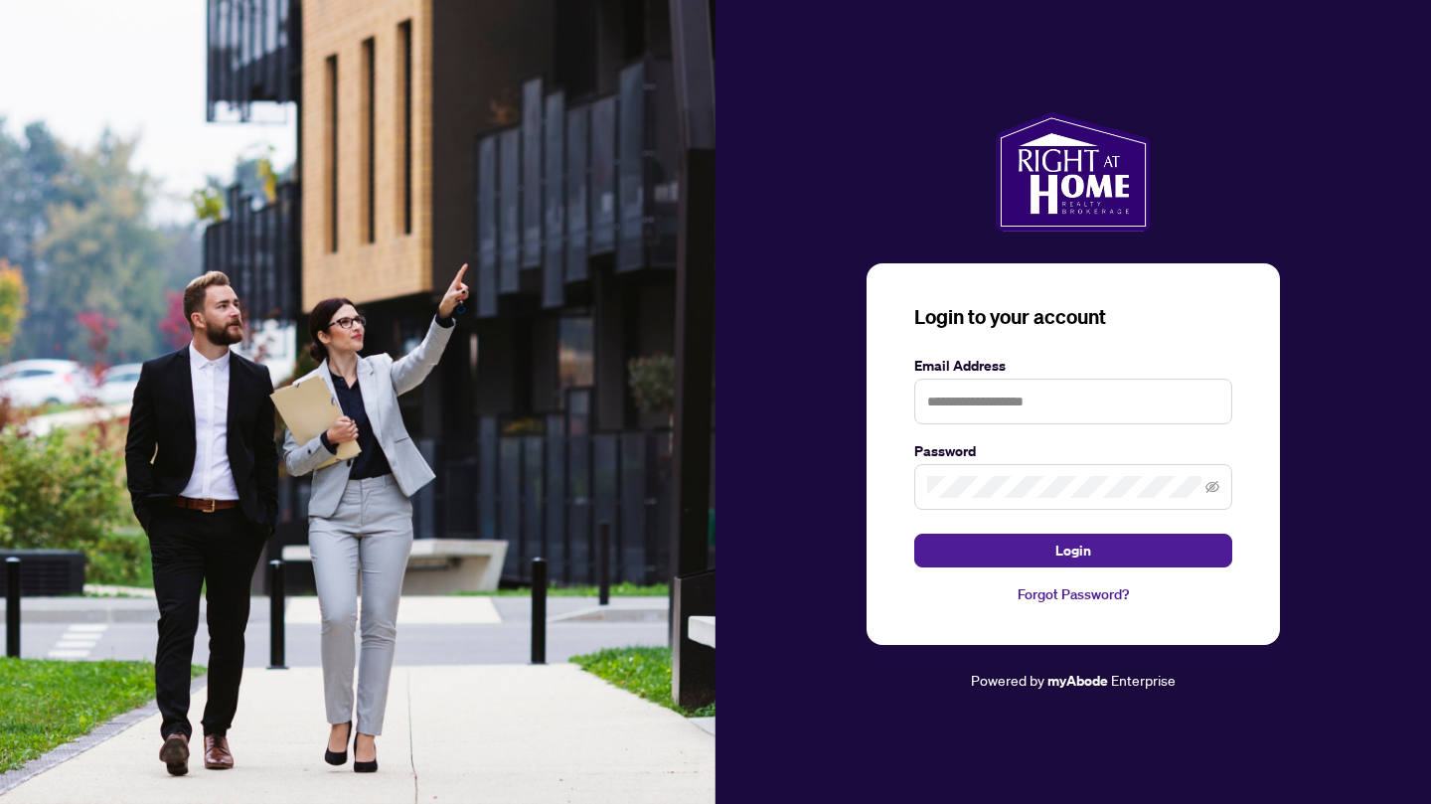 This screenshot has width=1431, height=804. I want to click on a: Forgot Password?, so click(1074, 594).